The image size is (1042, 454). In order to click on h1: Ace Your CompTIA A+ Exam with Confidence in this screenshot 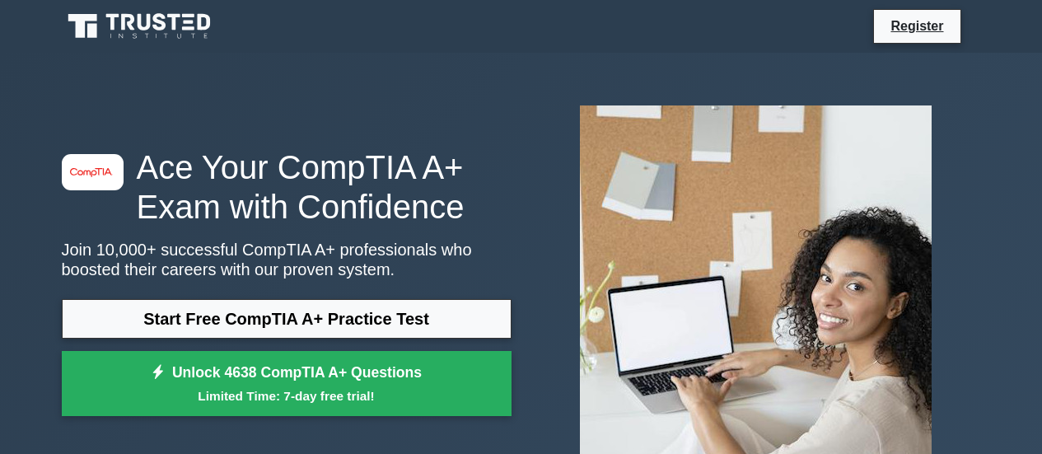, I will do `click(287, 187)`.